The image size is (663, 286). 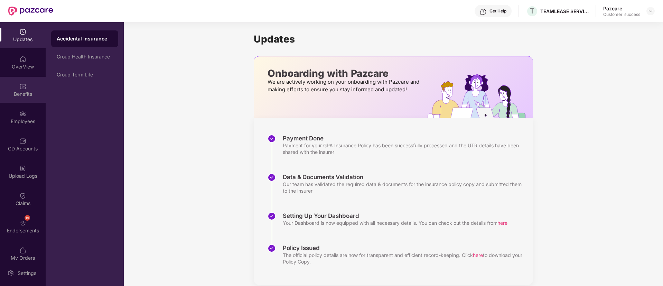 What do you see at coordinates (23, 32) in the screenshot?
I see `img: svg+xml;base64,PHN2ZyBpZD0iVXBkYXRlZCIgeG1sbnM9Imh0dHA6Ly93d3cudzMub3JnLzIwMDAvc3ZnIiB3aWR0aD0iMj...` at bounding box center [23, 32].